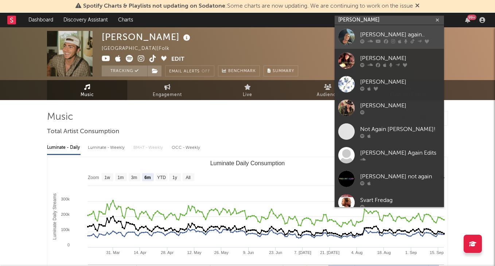 Image resolution: width=495 pixels, height=266 pixels. I want to click on span: Summary, so click(283, 71).